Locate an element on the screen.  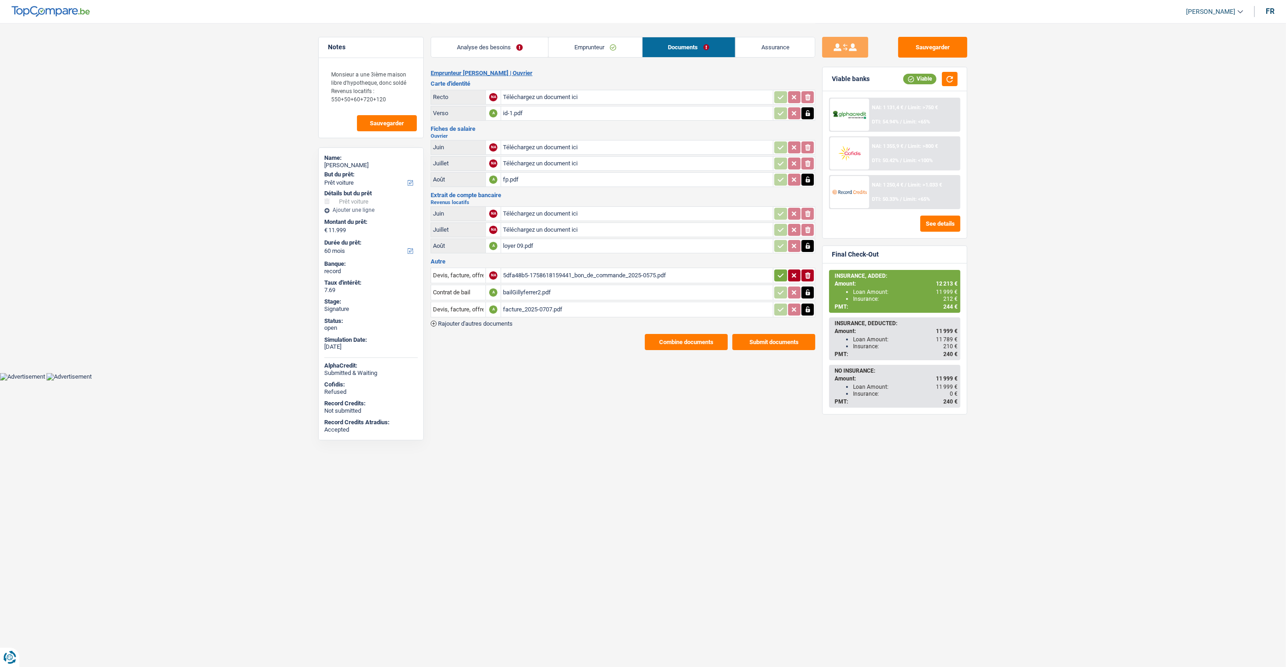
div: AlphaCredit: is located at coordinates (371, 366).